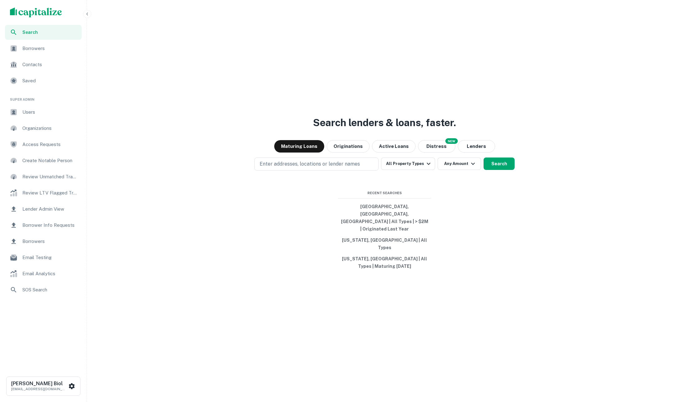 The height and width of the screenshot is (402, 682). What do you see at coordinates (384, 123) in the screenshot?
I see `h3: Search lenders & loans, faster.` at bounding box center [384, 123].